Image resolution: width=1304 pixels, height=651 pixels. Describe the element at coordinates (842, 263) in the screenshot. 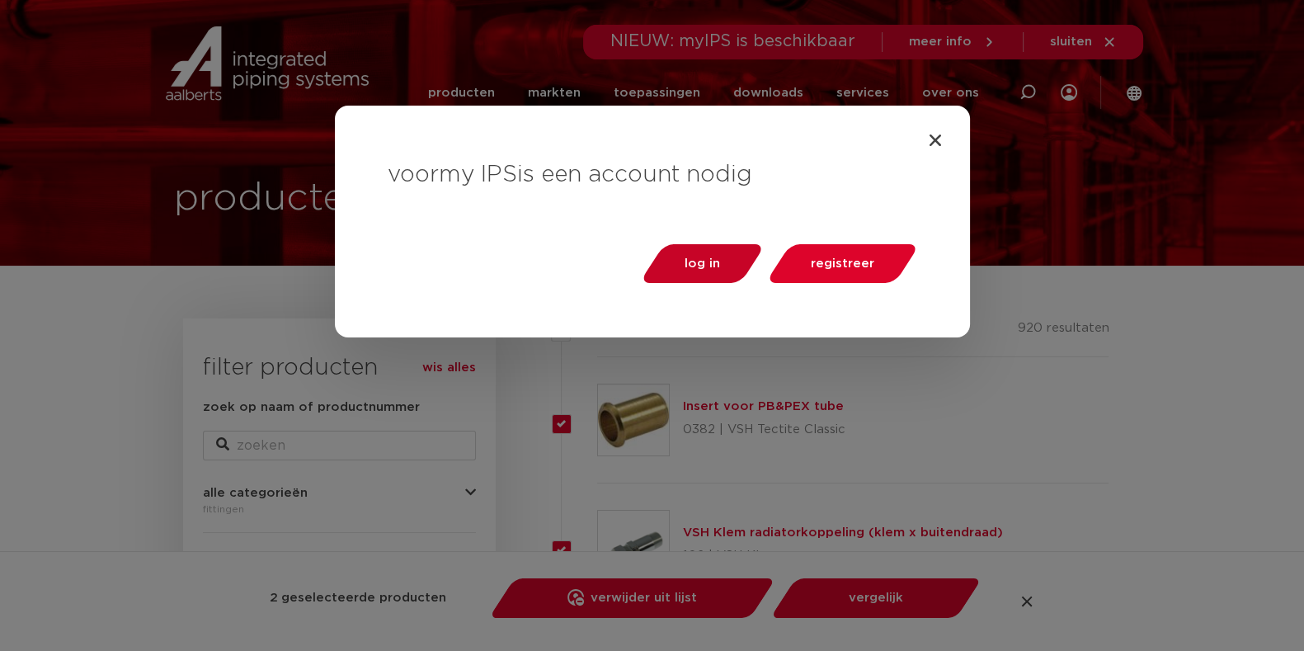

I see `span: registreer` at that location.